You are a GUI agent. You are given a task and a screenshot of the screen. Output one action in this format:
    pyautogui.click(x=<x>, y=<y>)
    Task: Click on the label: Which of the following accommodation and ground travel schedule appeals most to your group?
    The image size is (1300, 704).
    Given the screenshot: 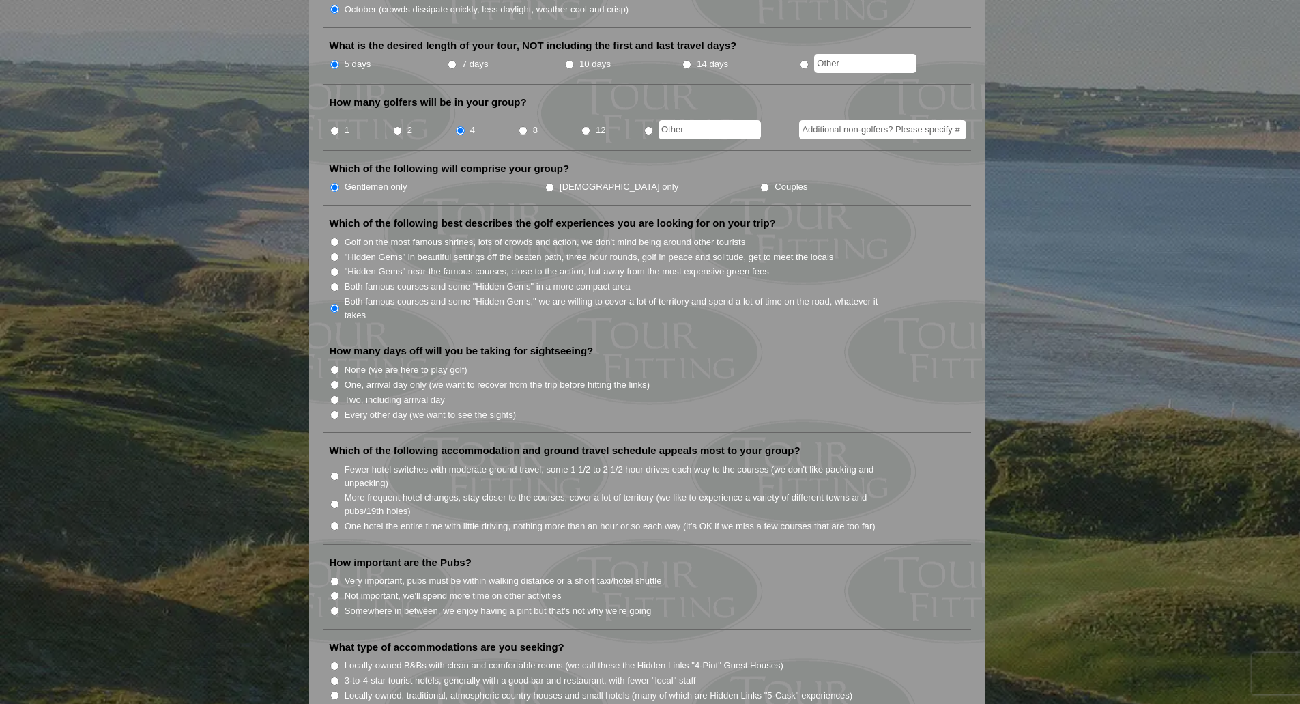 What is the action you would take?
    pyautogui.click(x=565, y=450)
    